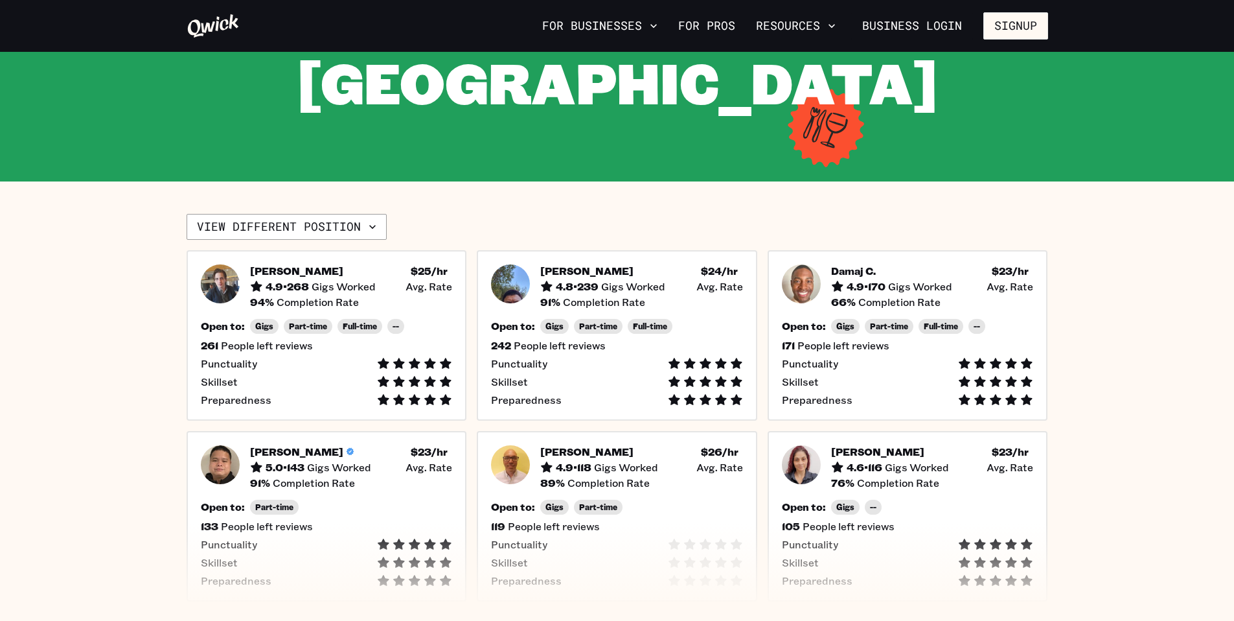 Image resolution: width=1234 pixels, height=621 pixels. I want to click on h5: 242, so click(501, 345).